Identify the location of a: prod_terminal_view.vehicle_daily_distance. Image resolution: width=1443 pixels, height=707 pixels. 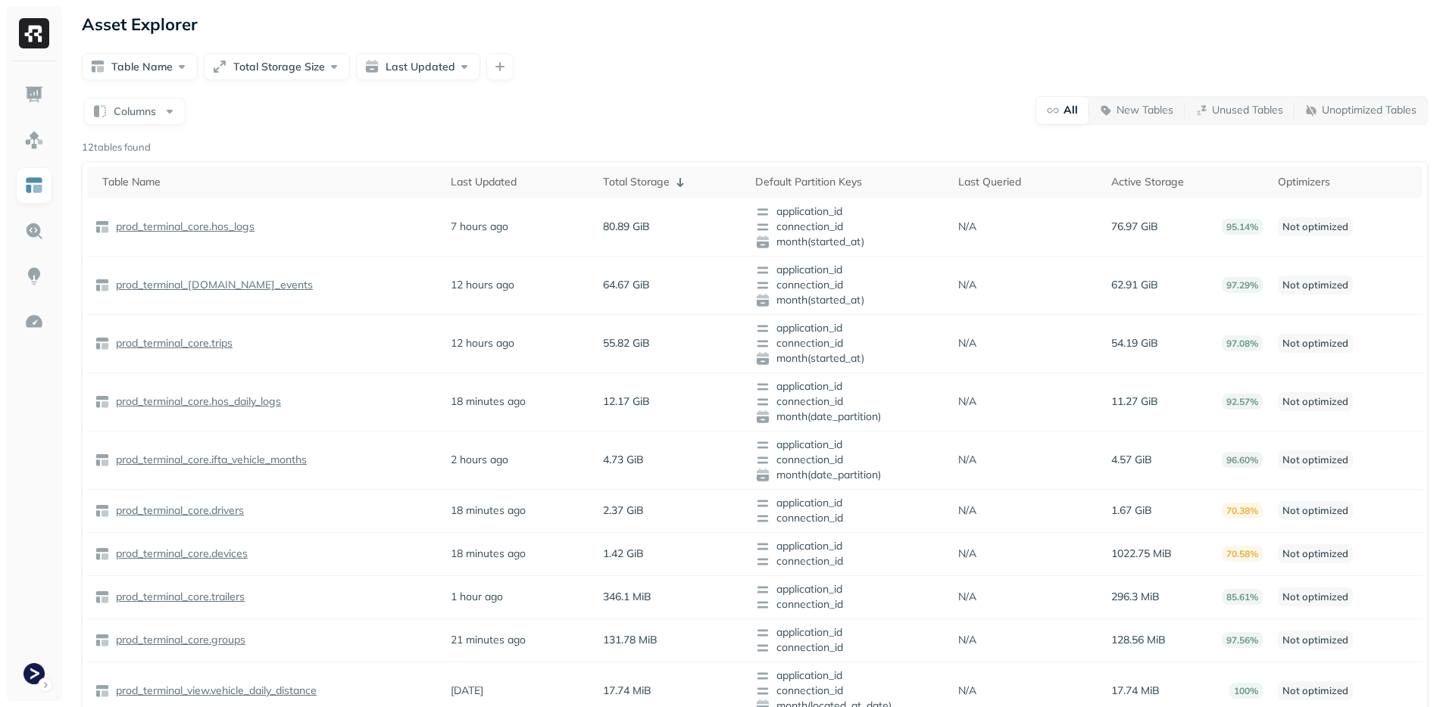
(213, 691).